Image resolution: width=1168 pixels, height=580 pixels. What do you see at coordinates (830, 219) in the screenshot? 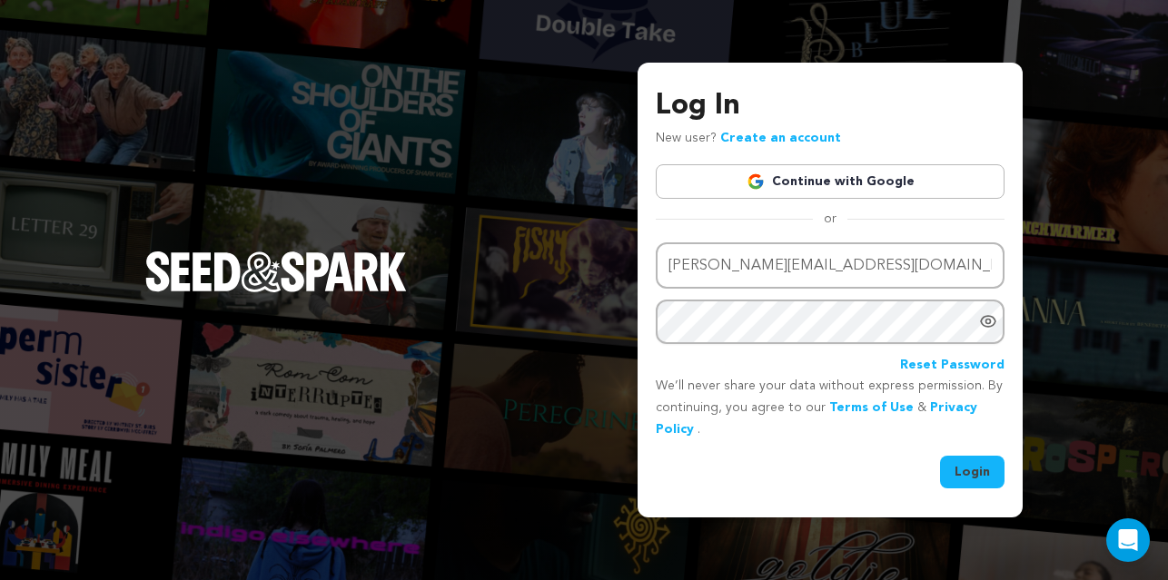
I see `span: or` at bounding box center [830, 219].